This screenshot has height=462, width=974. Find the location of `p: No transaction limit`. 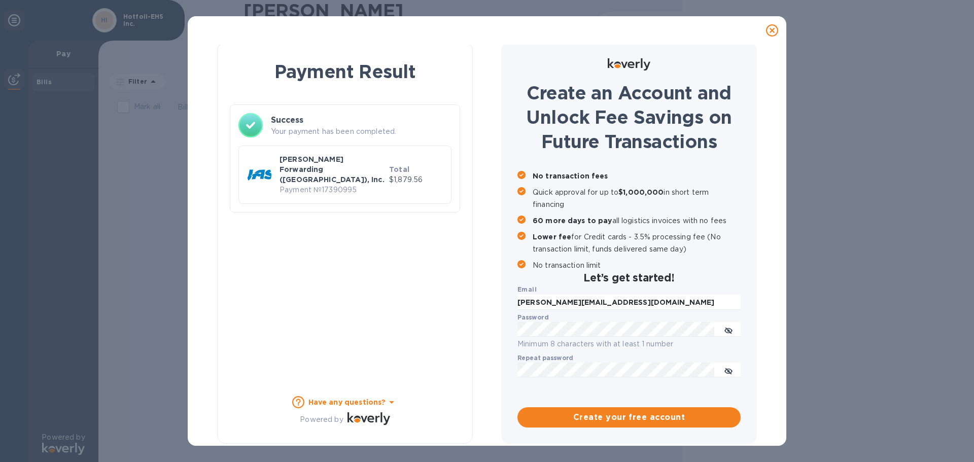

p: No transaction limit is located at coordinates (637, 265).